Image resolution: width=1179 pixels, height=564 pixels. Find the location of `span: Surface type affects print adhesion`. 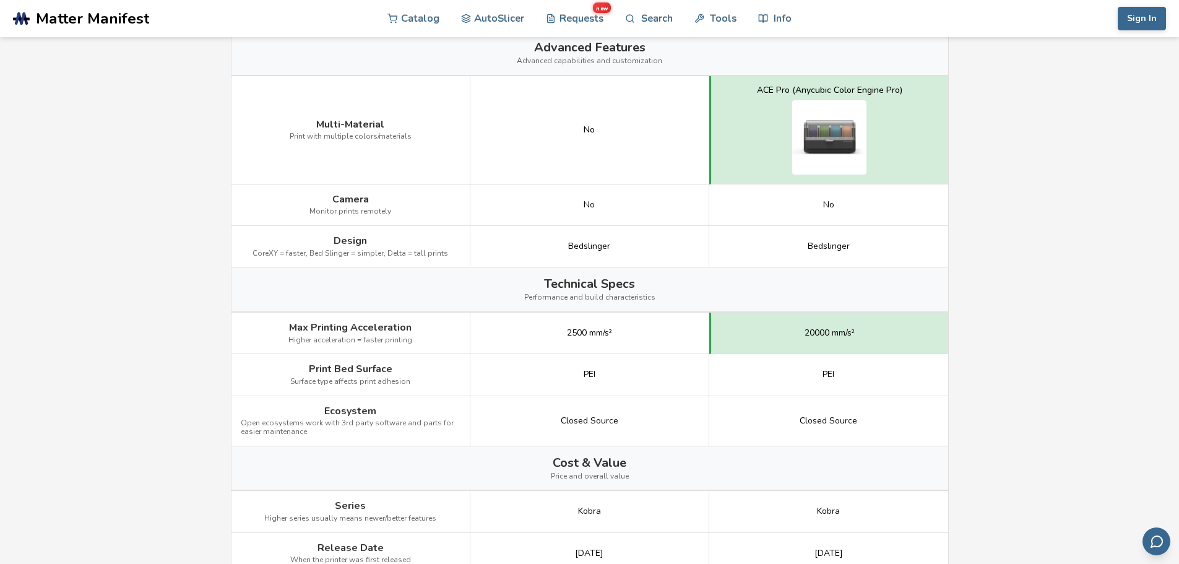

span: Surface type affects print adhesion is located at coordinates (350, 382).